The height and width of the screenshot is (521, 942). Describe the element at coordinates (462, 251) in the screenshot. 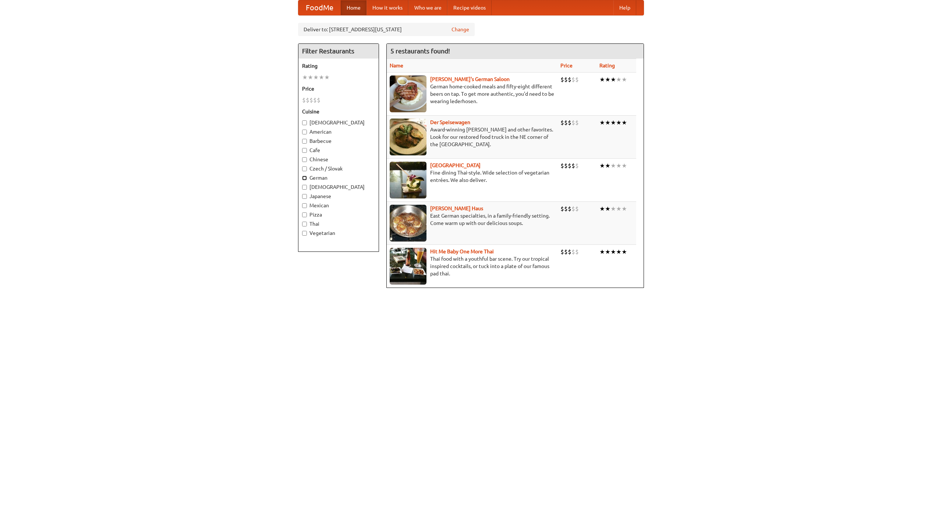

I see `a: Hit Me Baby One More Thai` at that location.